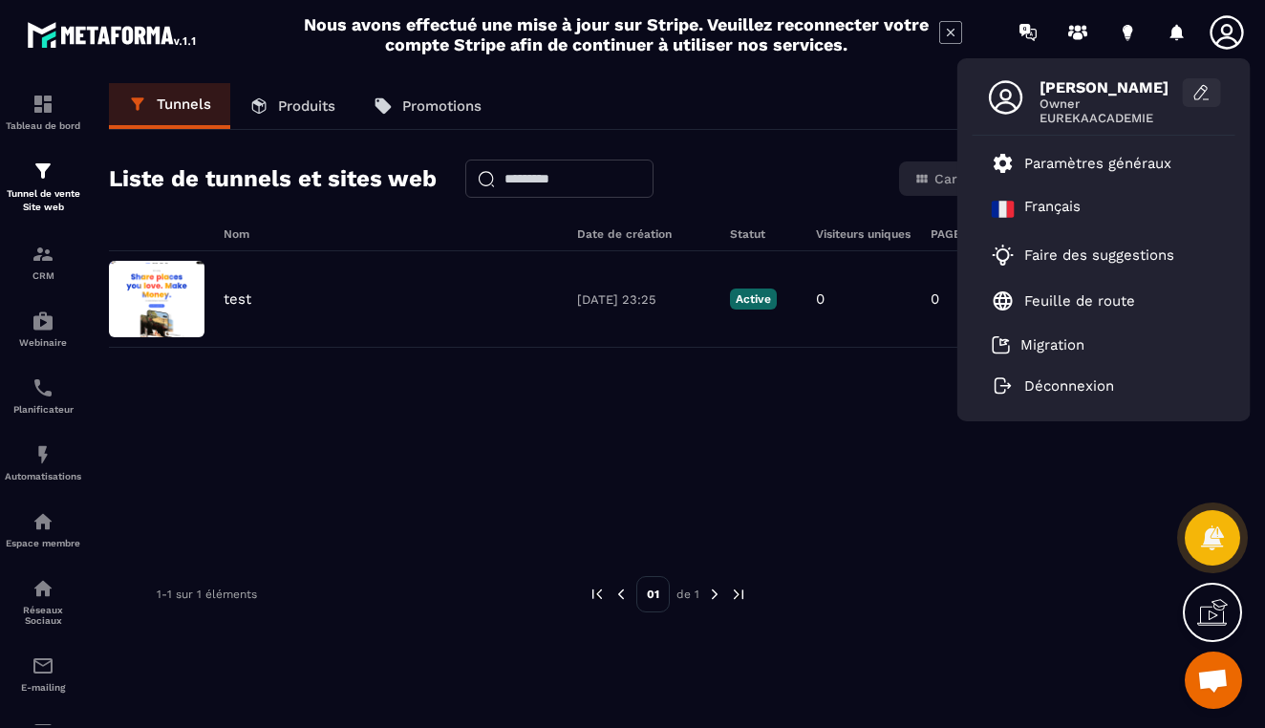  I want to click on p: Produits, so click(307, 106).